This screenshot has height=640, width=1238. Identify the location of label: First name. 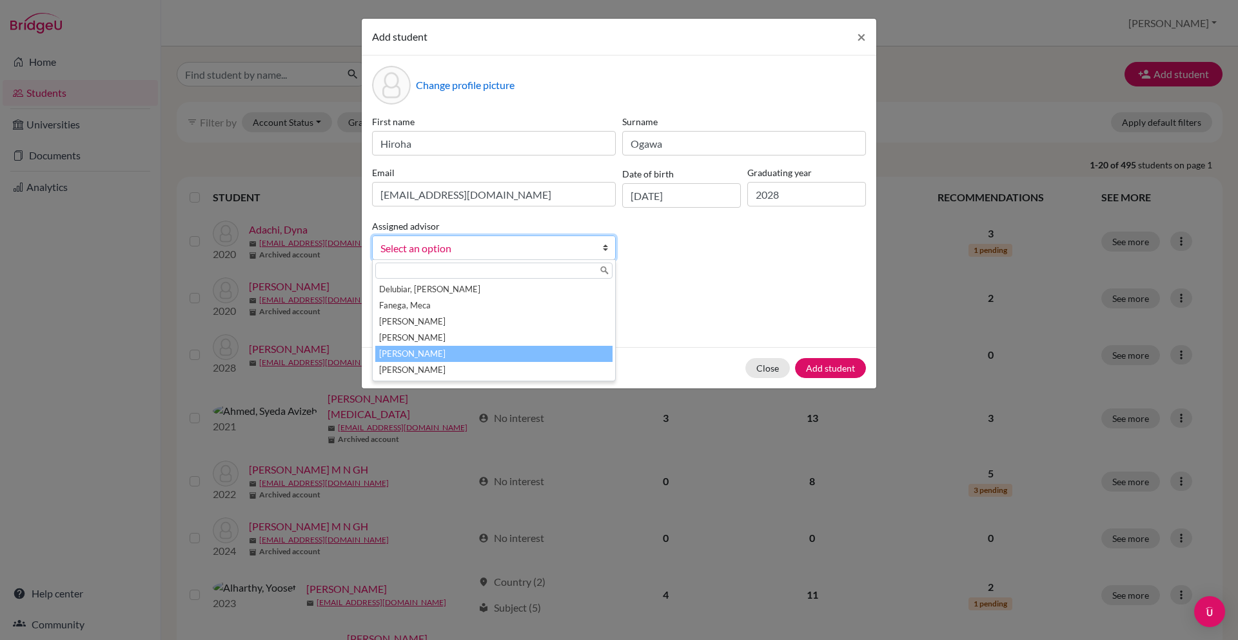
(494, 121).